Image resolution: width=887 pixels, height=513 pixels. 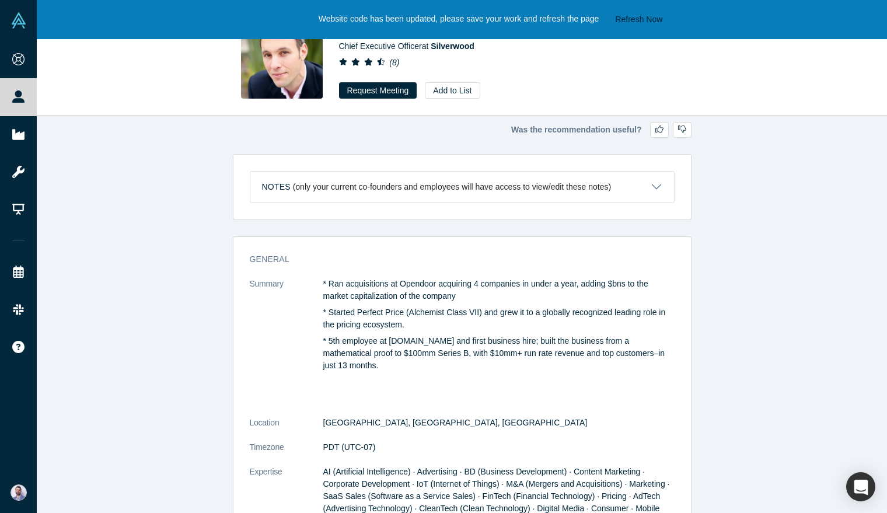 I want to click on dt: Summary, so click(x=286, y=347).